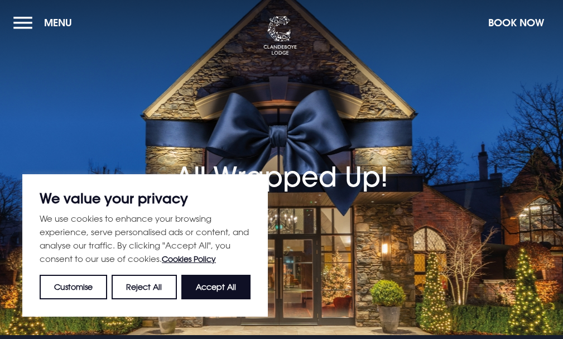 The image size is (563, 339). I want to click on button: Customise, so click(73, 287).